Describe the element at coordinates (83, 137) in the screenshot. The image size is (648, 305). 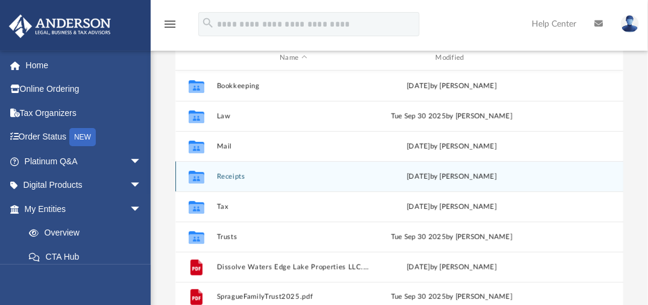
I see `div: NEW` at that location.